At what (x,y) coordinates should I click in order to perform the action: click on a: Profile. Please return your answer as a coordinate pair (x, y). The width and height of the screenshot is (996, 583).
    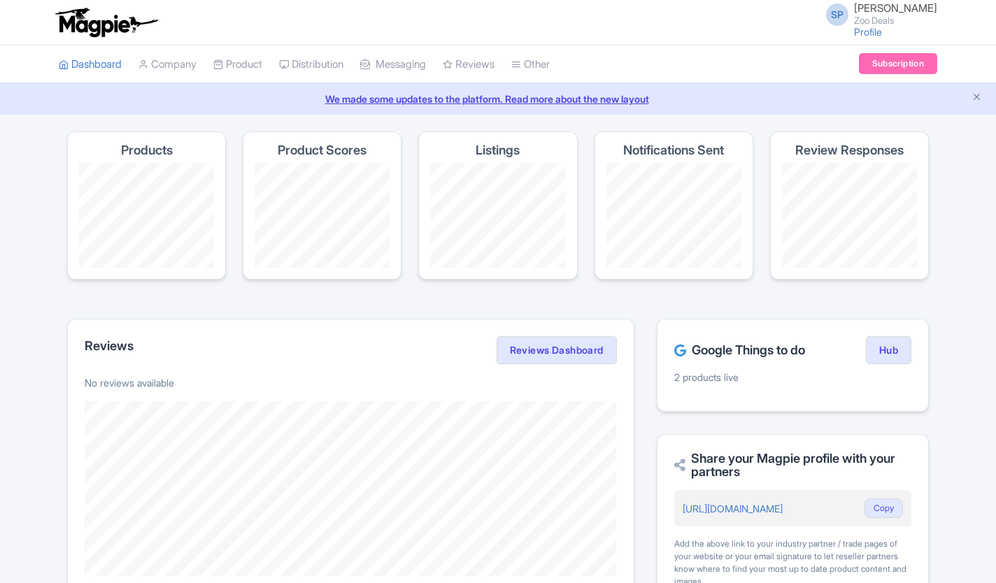
    Looking at the image, I should click on (868, 31).